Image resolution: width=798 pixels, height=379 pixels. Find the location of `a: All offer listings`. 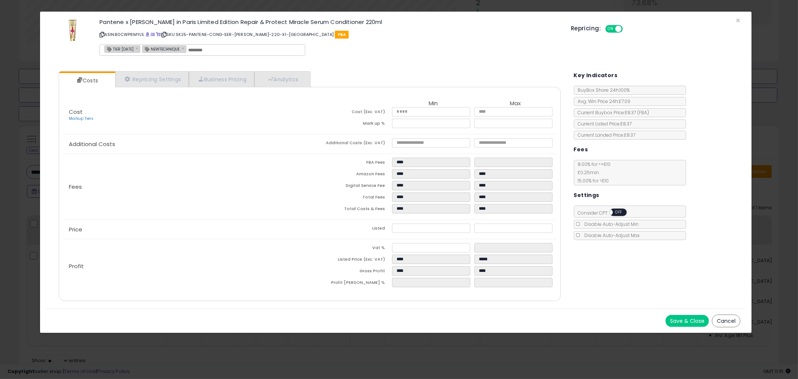

a: All offer listings is located at coordinates (153, 34).